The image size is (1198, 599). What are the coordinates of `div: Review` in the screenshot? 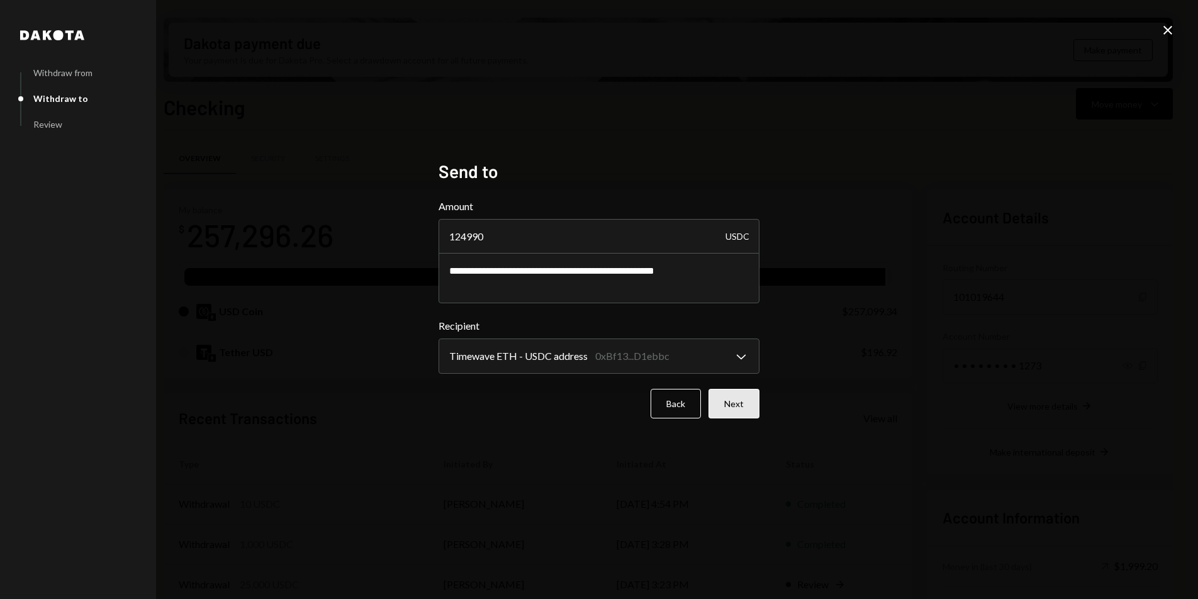 It's located at (48, 124).